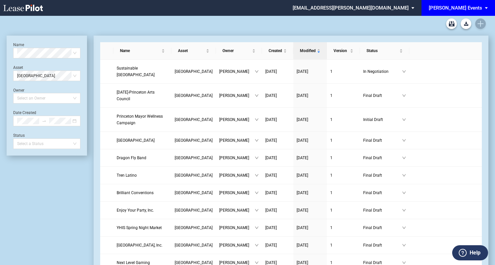 The width and height of the screenshot is (495, 265). Describe the element at coordinates (239, 51) in the screenshot. I see `th: Owner` at that location.